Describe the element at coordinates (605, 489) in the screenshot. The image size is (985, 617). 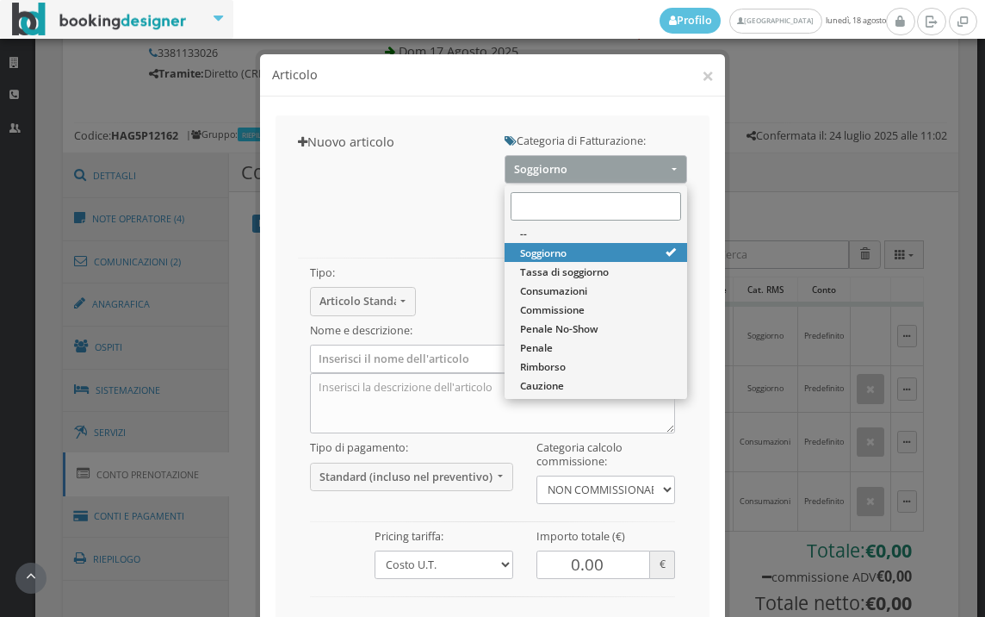
I see `select: Seleziona il tipo di tariffa` at that location.